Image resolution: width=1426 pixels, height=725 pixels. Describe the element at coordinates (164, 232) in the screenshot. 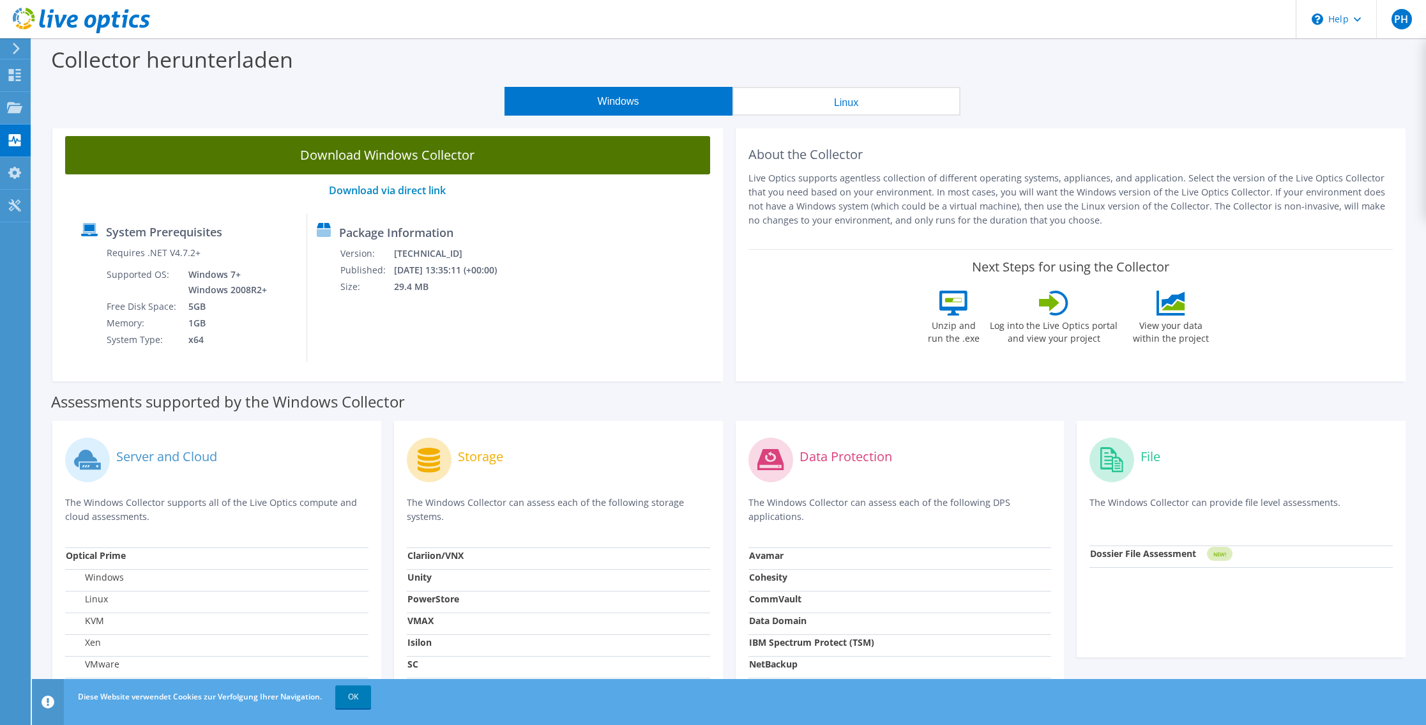

I see `label: System Prerequisites` at that location.